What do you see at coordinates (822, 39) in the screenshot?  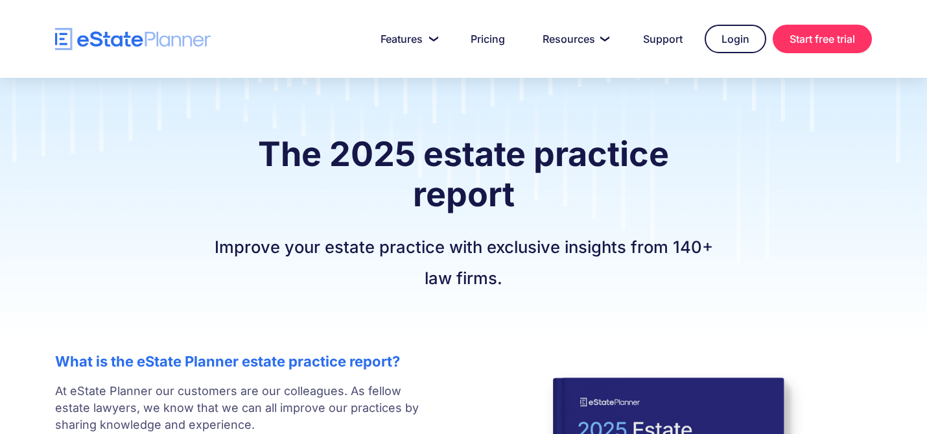 I see `a: Start free trial` at bounding box center [822, 39].